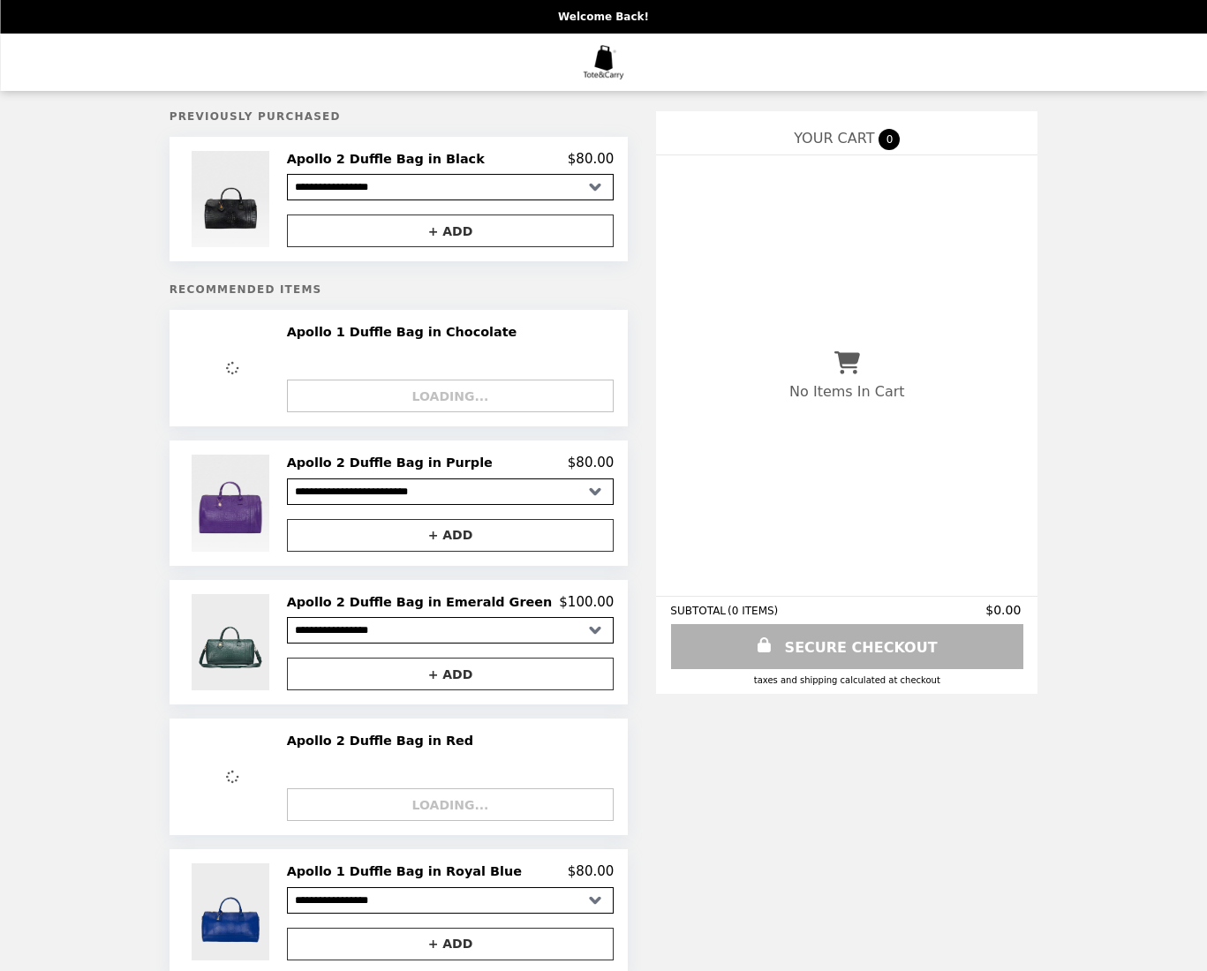  What do you see at coordinates (383, 741) in the screenshot?
I see `h2: Apollo 2 Duffle Bag in Red` at bounding box center [383, 741].